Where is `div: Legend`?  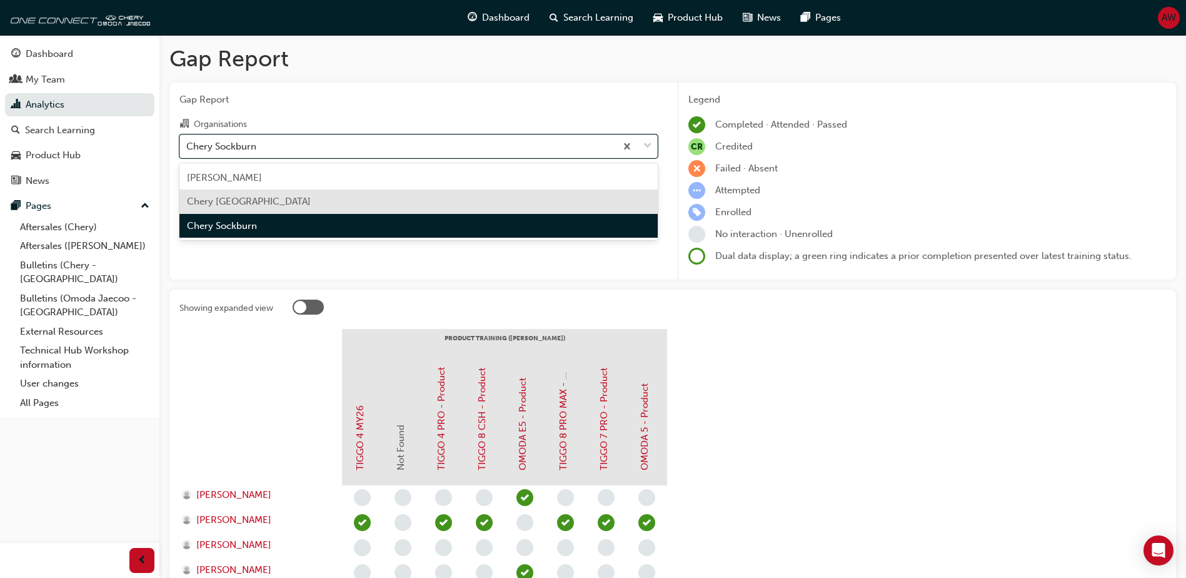
div: Legend is located at coordinates (927, 99).